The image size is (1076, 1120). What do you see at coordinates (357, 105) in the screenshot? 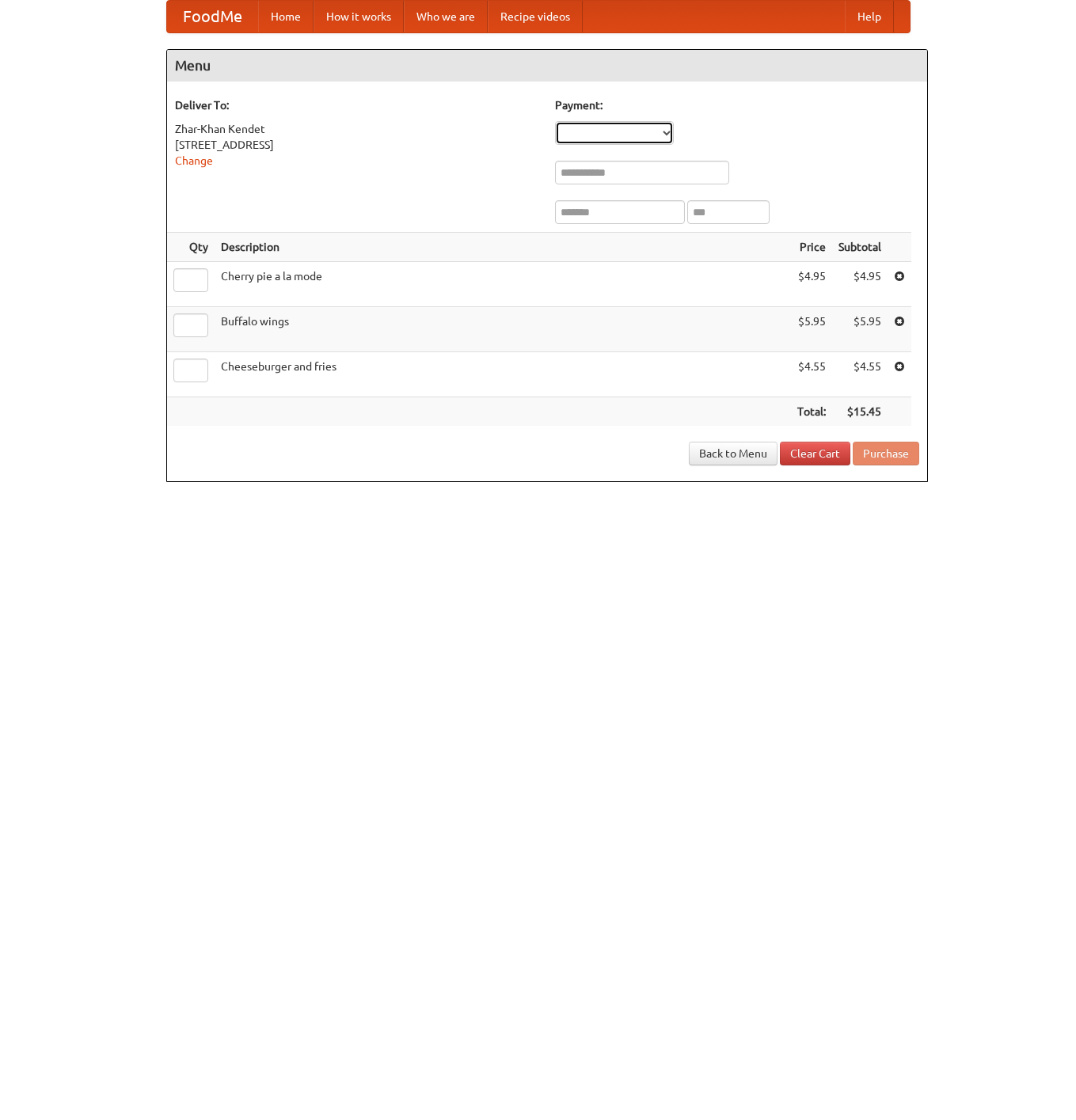
I see `h5: Deliver To:` at bounding box center [357, 105].